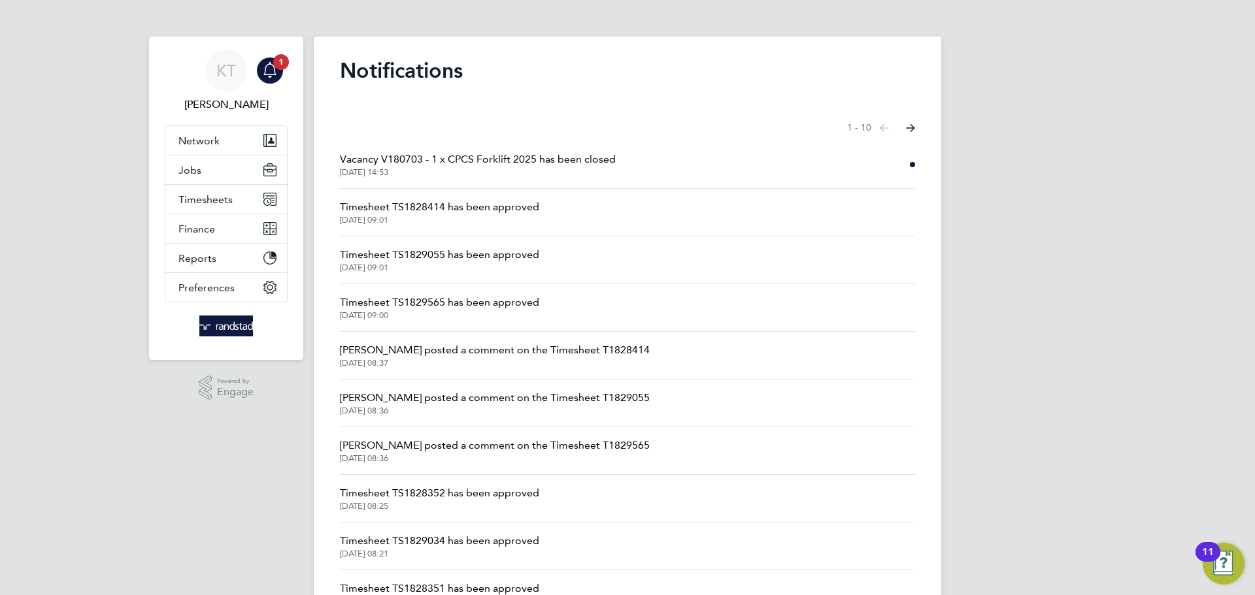 This screenshot has height=595, width=1255. I want to click on div: 11, so click(1208, 561).